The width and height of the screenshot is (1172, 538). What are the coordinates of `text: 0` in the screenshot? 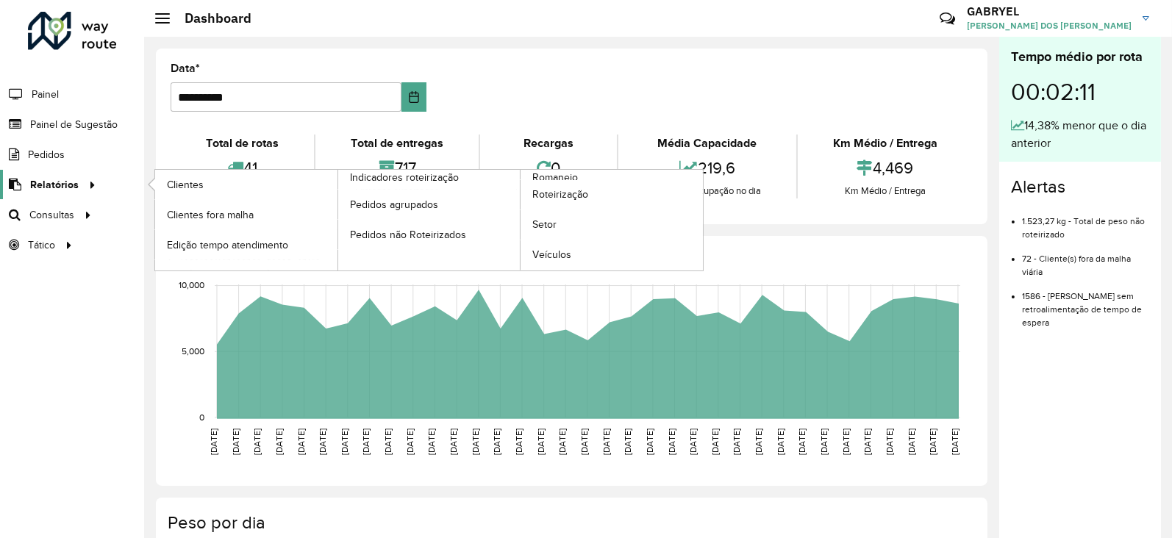 It's located at (201, 417).